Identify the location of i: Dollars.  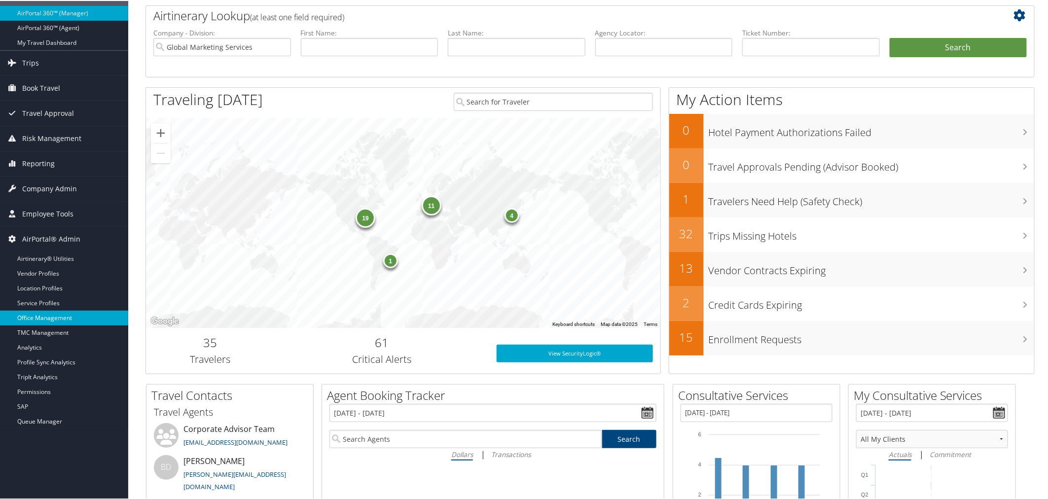
(462, 453).